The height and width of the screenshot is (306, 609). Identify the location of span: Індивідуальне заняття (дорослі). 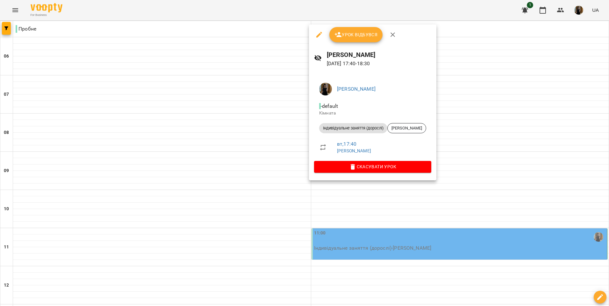
(353, 128).